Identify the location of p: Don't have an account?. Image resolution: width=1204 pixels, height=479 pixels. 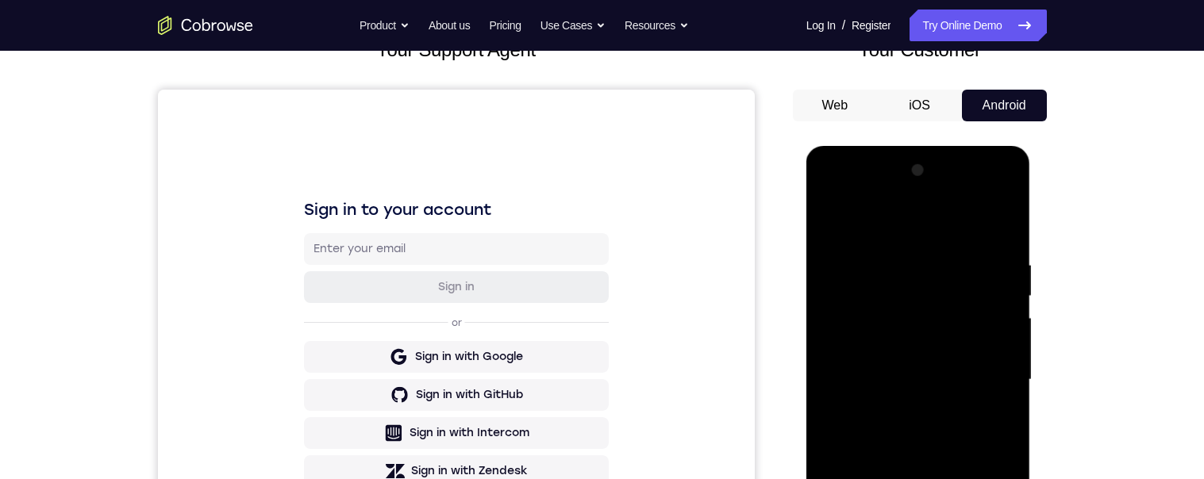
(298, 417).